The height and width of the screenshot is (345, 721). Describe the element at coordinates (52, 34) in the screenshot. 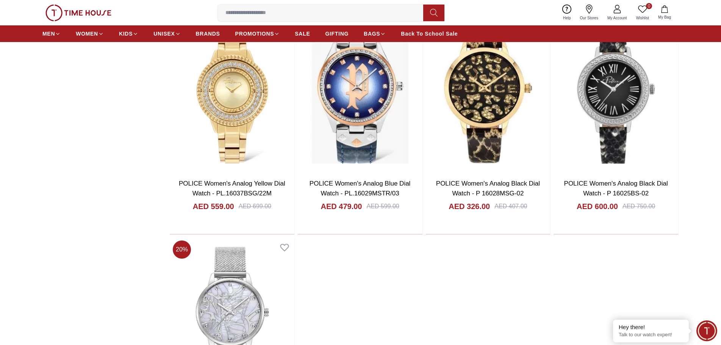

I see `a: MEN` at that location.